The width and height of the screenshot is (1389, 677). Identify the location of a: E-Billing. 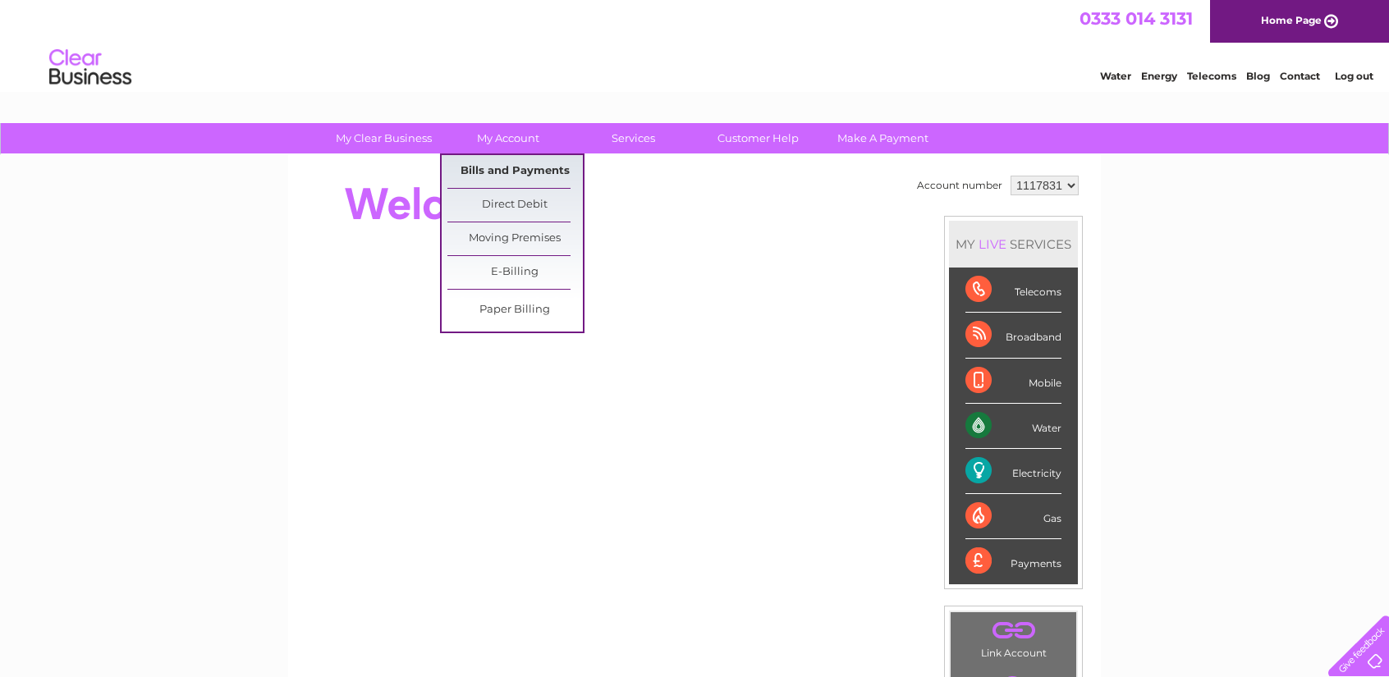
(515, 273).